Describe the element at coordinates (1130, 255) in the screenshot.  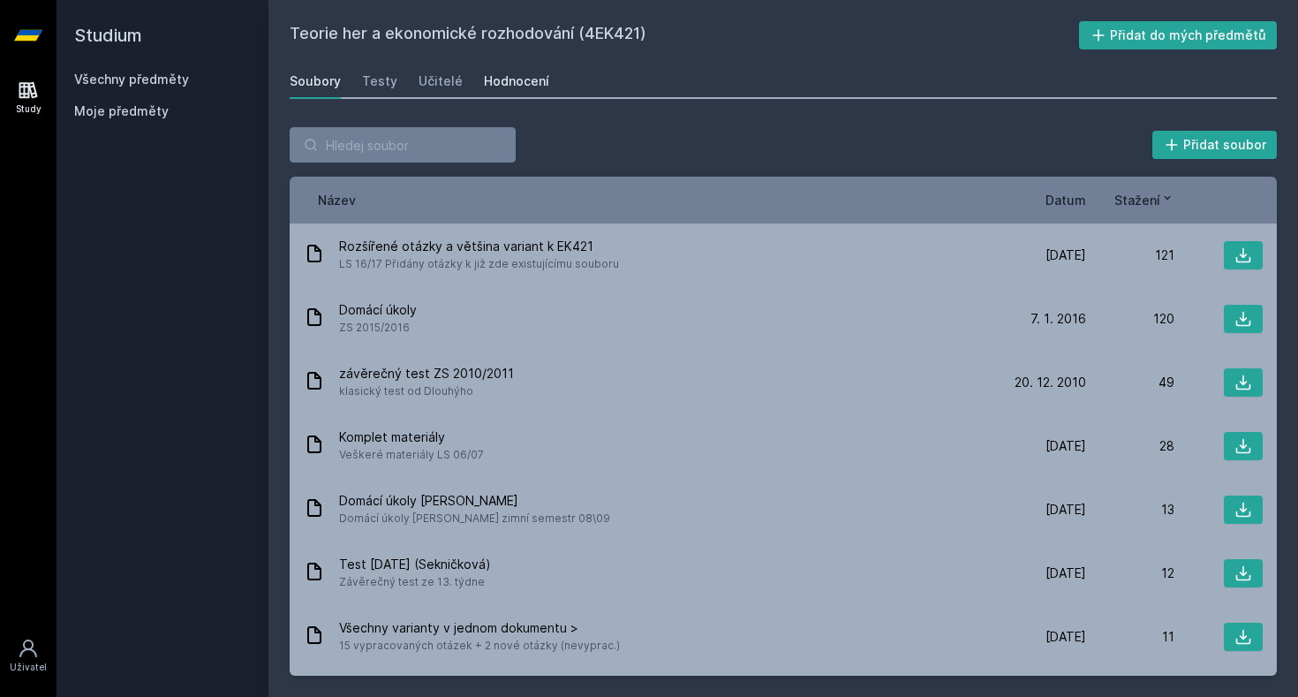
I see `div: 121` at that location.